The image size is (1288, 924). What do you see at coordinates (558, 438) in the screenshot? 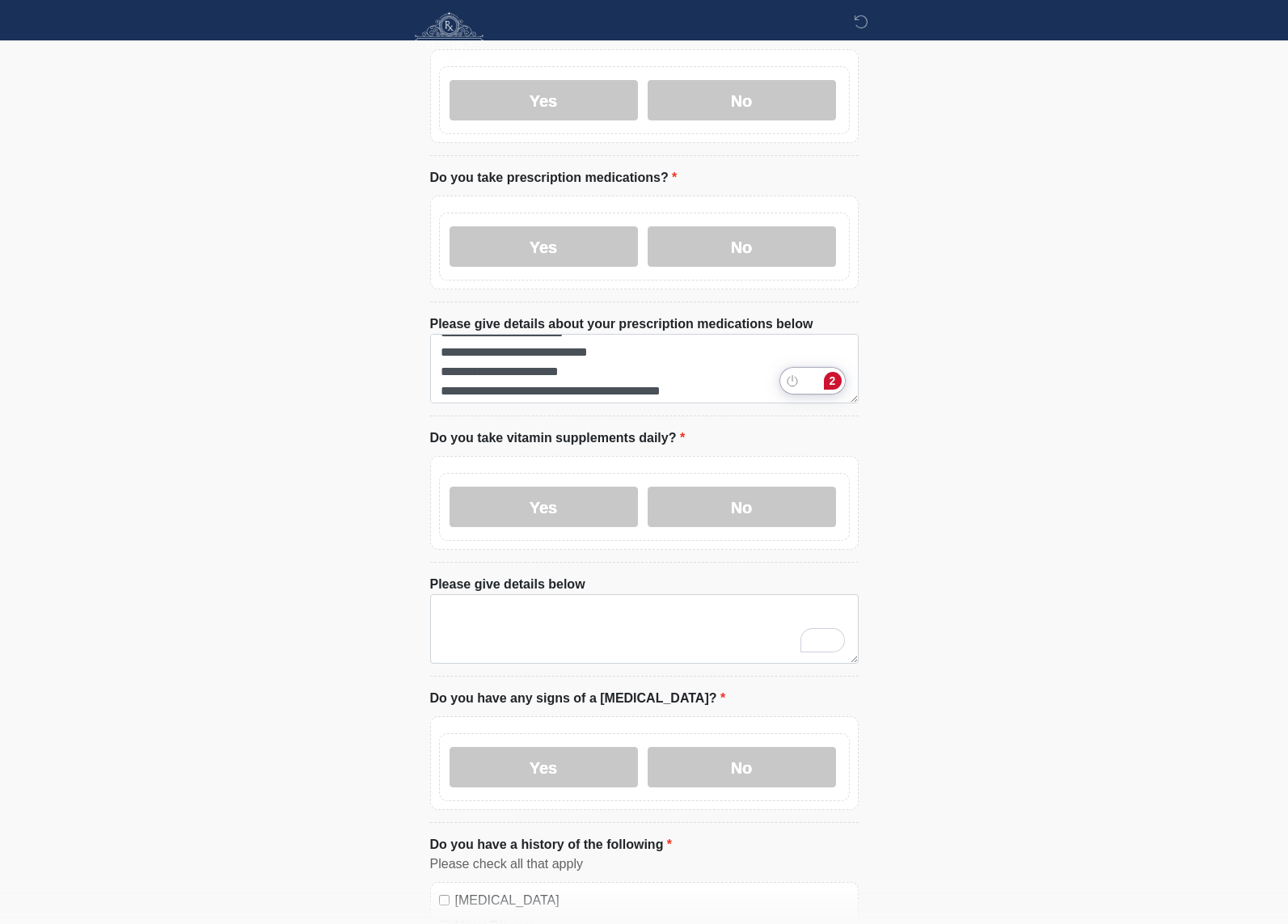
I see `label: Do you take vitamin supplements daily?` at bounding box center [558, 438].